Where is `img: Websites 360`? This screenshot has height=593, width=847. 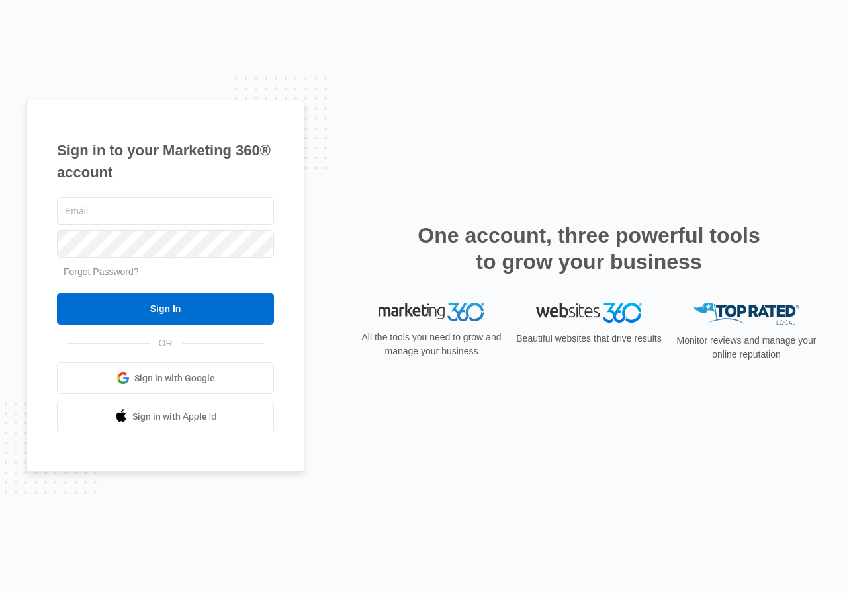
img: Websites 360 is located at coordinates (589, 312).